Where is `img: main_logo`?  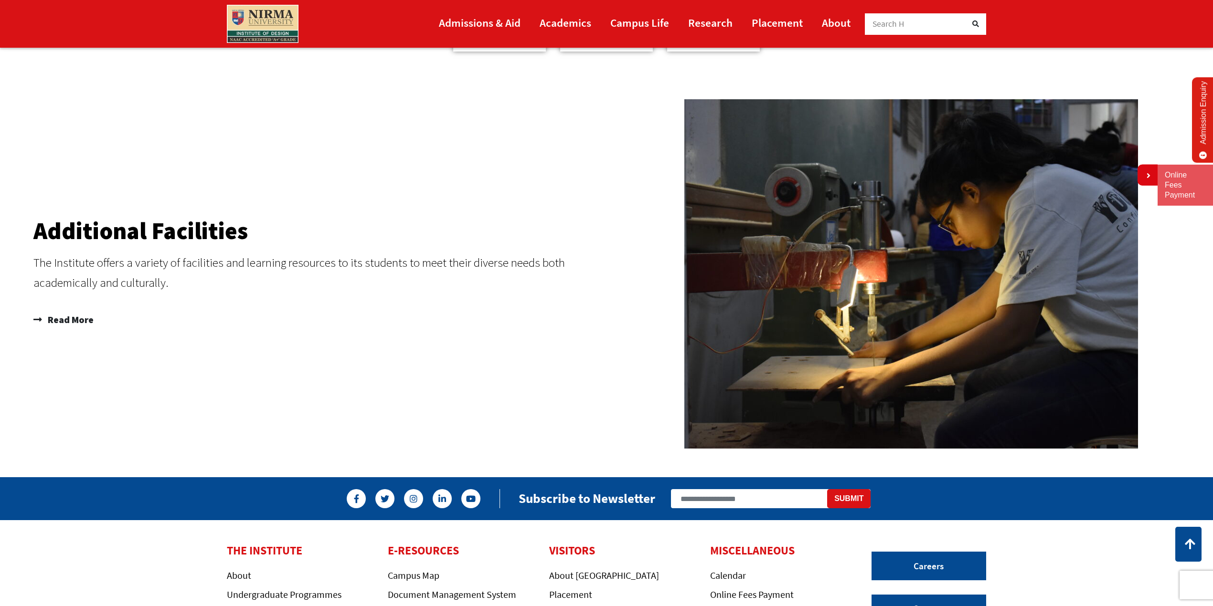 img: main_logo is located at coordinates (263, 24).